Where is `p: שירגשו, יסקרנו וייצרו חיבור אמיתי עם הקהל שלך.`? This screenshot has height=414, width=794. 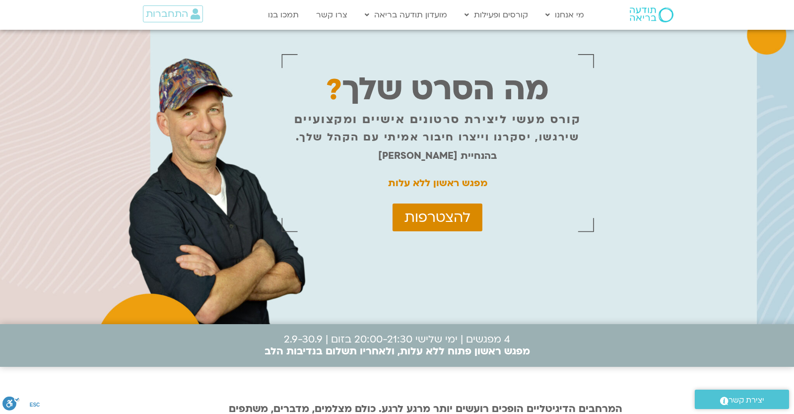 p: שירגשו, יסקרנו וייצרו חיבור אמיתי עם הקהל שלך. is located at coordinates (437, 138).